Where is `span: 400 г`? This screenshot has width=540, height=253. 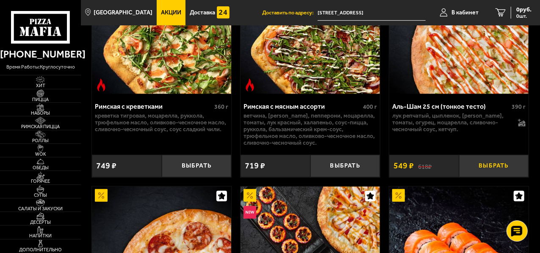
span: 400 г is located at coordinates (370, 107).